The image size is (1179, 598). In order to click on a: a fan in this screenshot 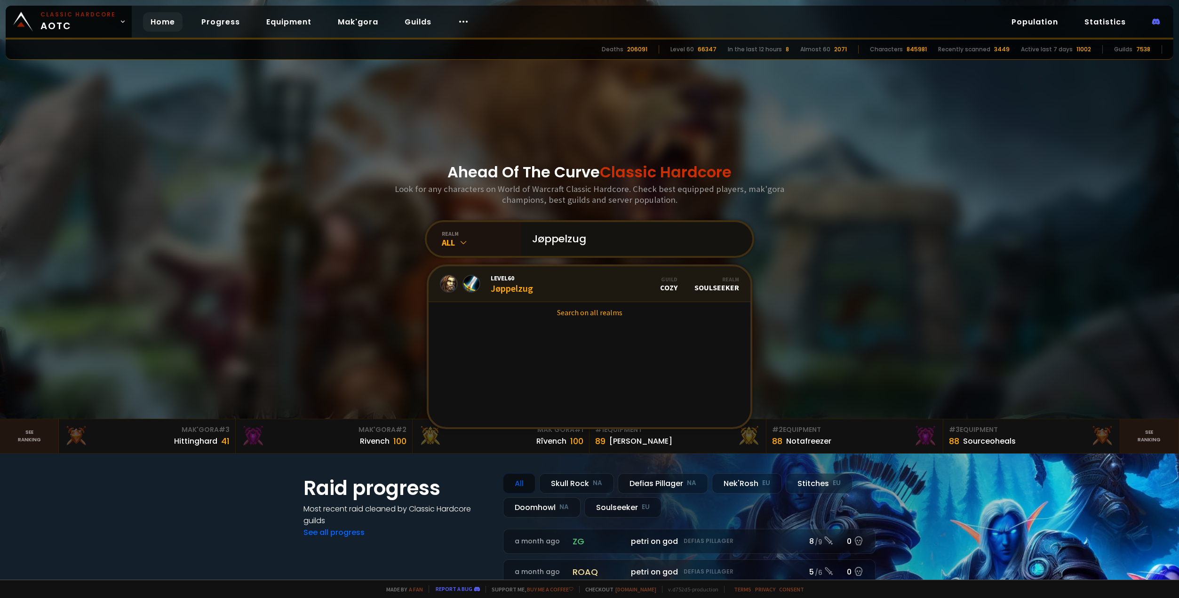, I will do `click(416, 589)`.